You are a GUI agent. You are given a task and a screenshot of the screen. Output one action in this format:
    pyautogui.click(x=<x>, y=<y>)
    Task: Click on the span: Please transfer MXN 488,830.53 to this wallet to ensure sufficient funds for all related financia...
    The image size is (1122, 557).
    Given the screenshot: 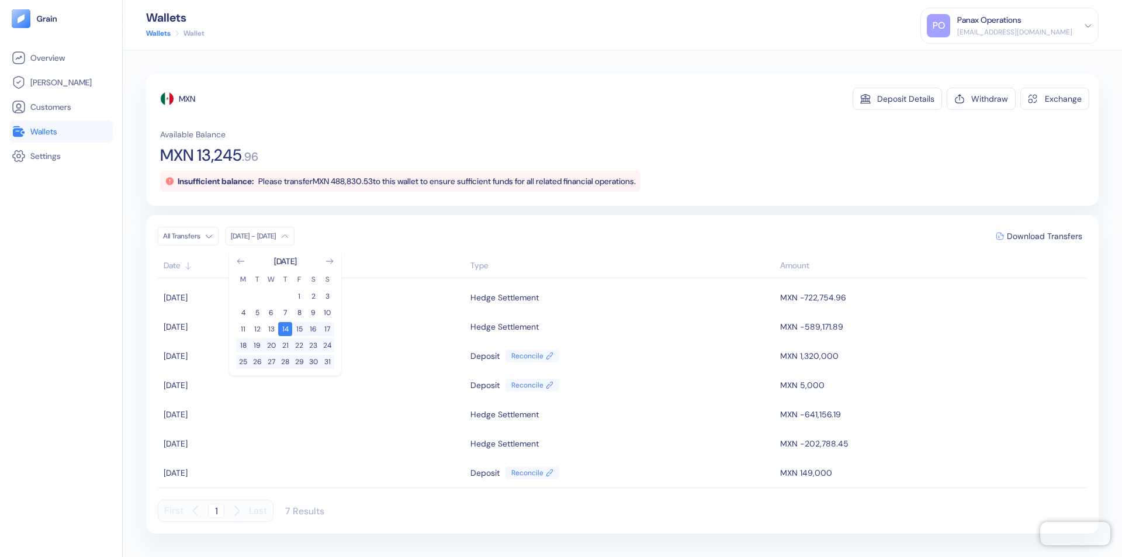 What is the action you would take?
    pyautogui.click(x=447, y=181)
    